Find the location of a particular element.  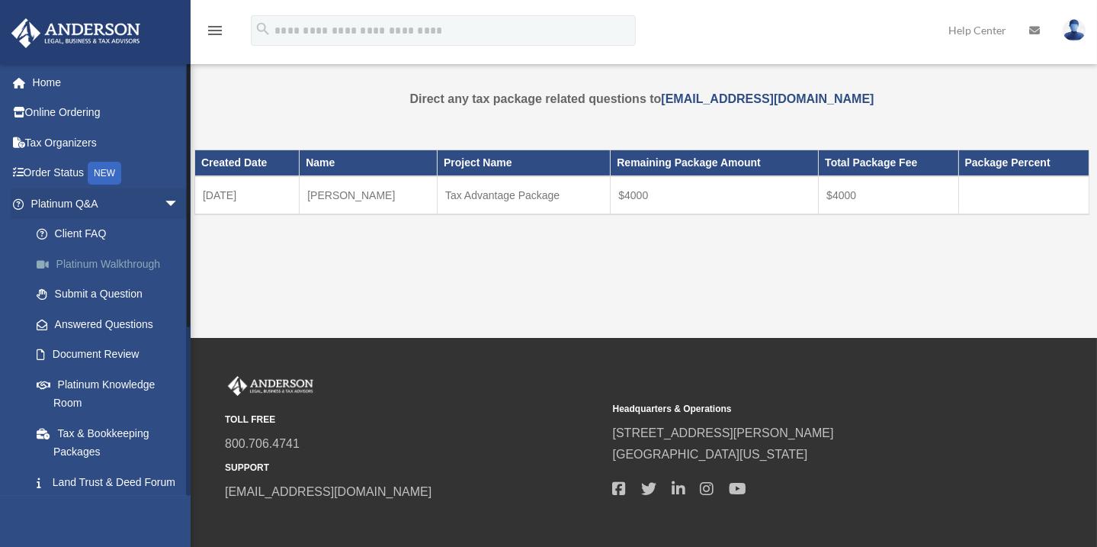

a: 800.706.4741 is located at coordinates (262, 443).